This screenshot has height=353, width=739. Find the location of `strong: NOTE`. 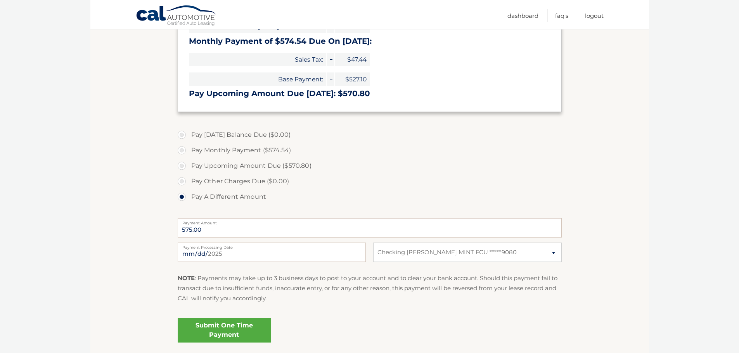

strong: NOTE is located at coordinates (186, 278).